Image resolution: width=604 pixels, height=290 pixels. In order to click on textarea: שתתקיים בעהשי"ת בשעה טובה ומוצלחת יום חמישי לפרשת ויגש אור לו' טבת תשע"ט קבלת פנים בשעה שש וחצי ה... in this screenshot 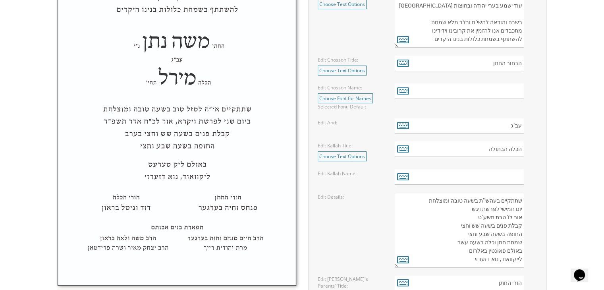, I will do `click(459, 230)`.